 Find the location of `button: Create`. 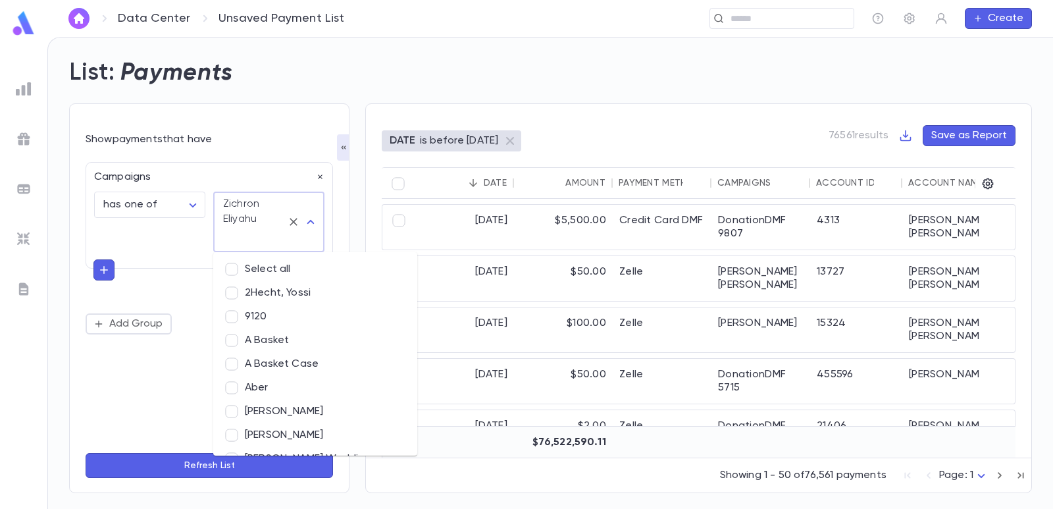

button: Create is located at coordinates (998, 18).